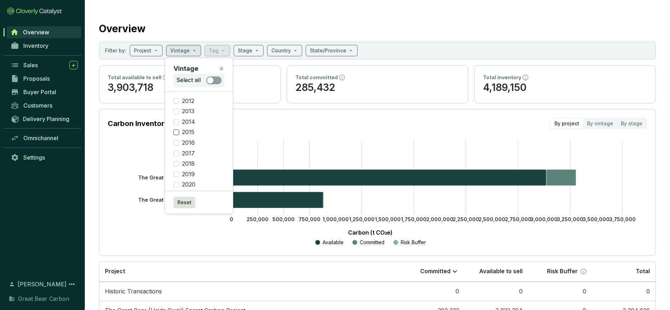 The image size is (670, 310). I want to click on a: Omnichannel, so click(44, 138).